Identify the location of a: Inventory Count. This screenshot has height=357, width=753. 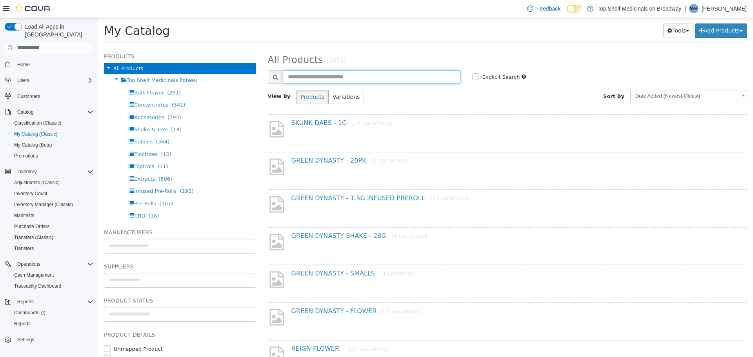
(31, 194).